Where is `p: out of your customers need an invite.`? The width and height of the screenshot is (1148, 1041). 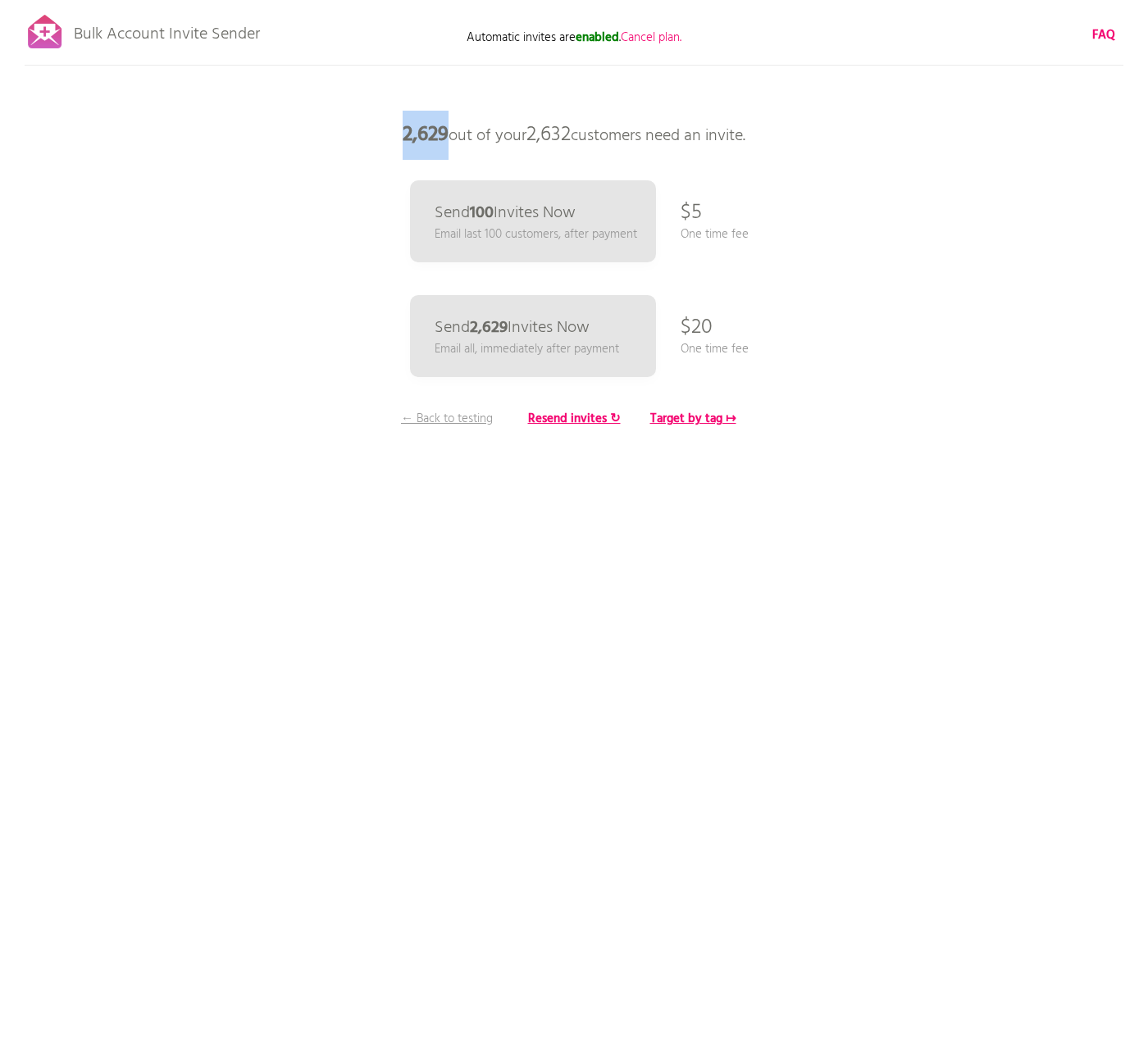 p: out of your customers need an invite. is located at coordinates (574, 136).